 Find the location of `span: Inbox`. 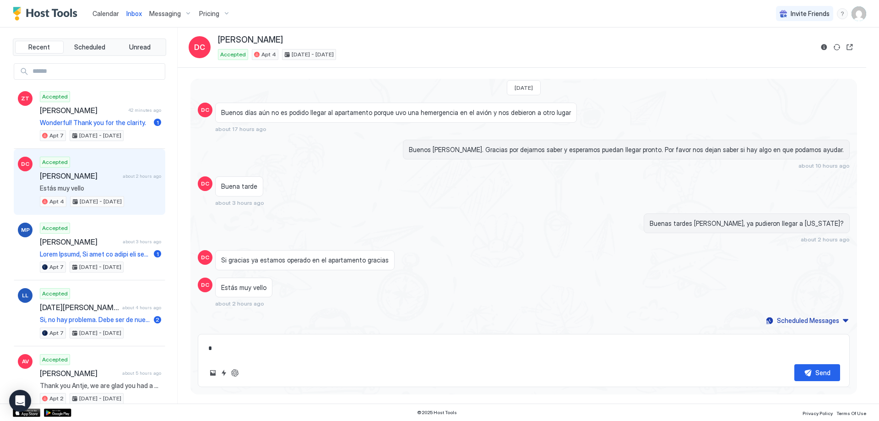

span: Inbox is located at coordinates (134, 13).